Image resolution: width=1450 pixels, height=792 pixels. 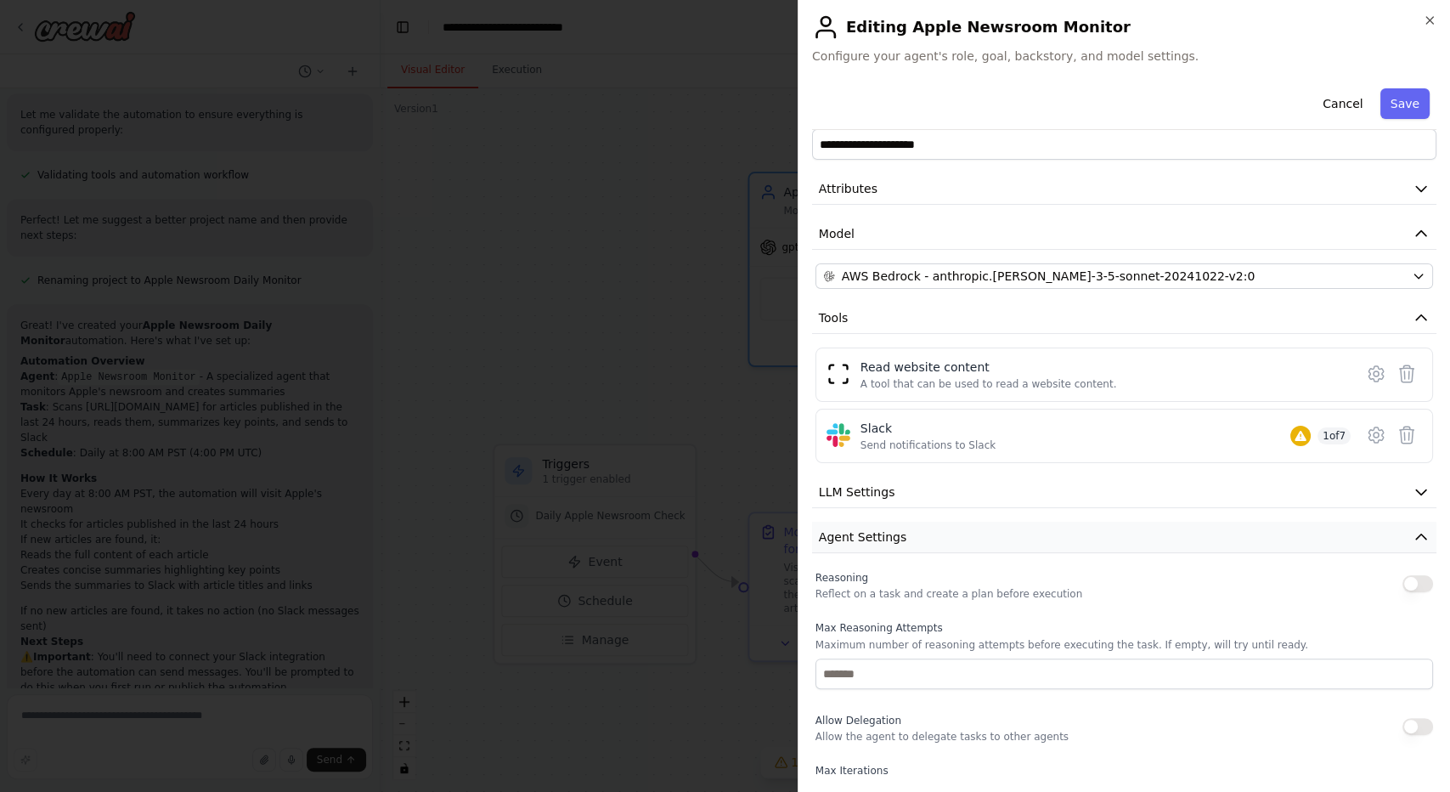 I want to click on button: Save, so click(x=1405, y=104).